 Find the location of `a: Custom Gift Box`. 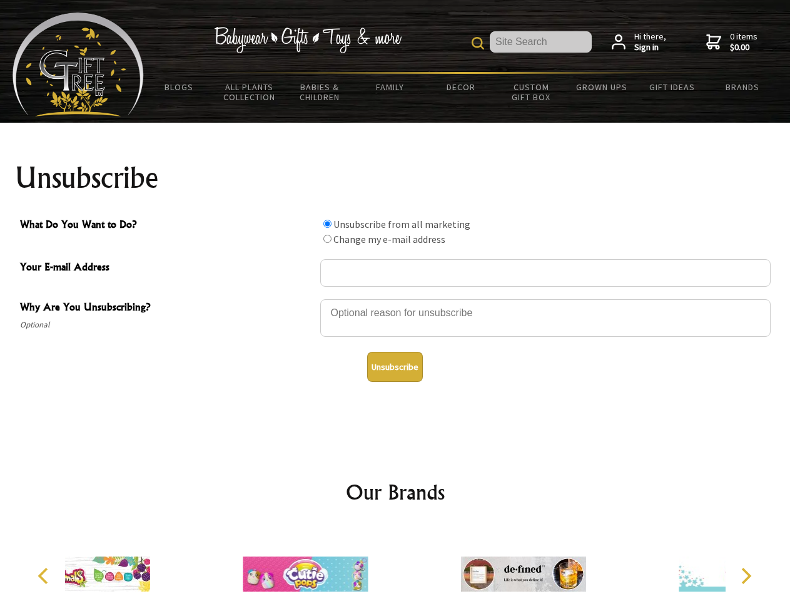

a: Custom Gift Box is located at coordinates (531, 92).